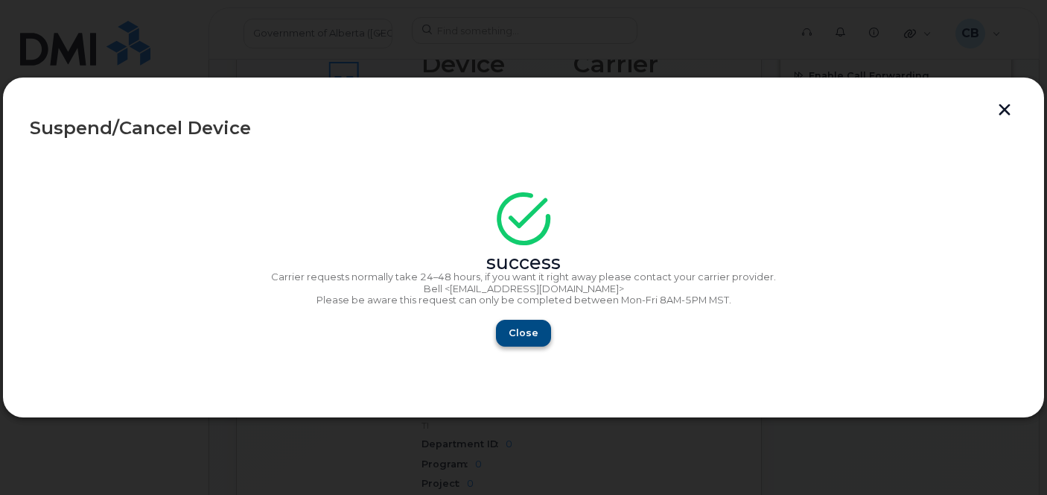  Describe the element at coordinates (524, 332) in the screenshot. I see `span: Close` at that location.